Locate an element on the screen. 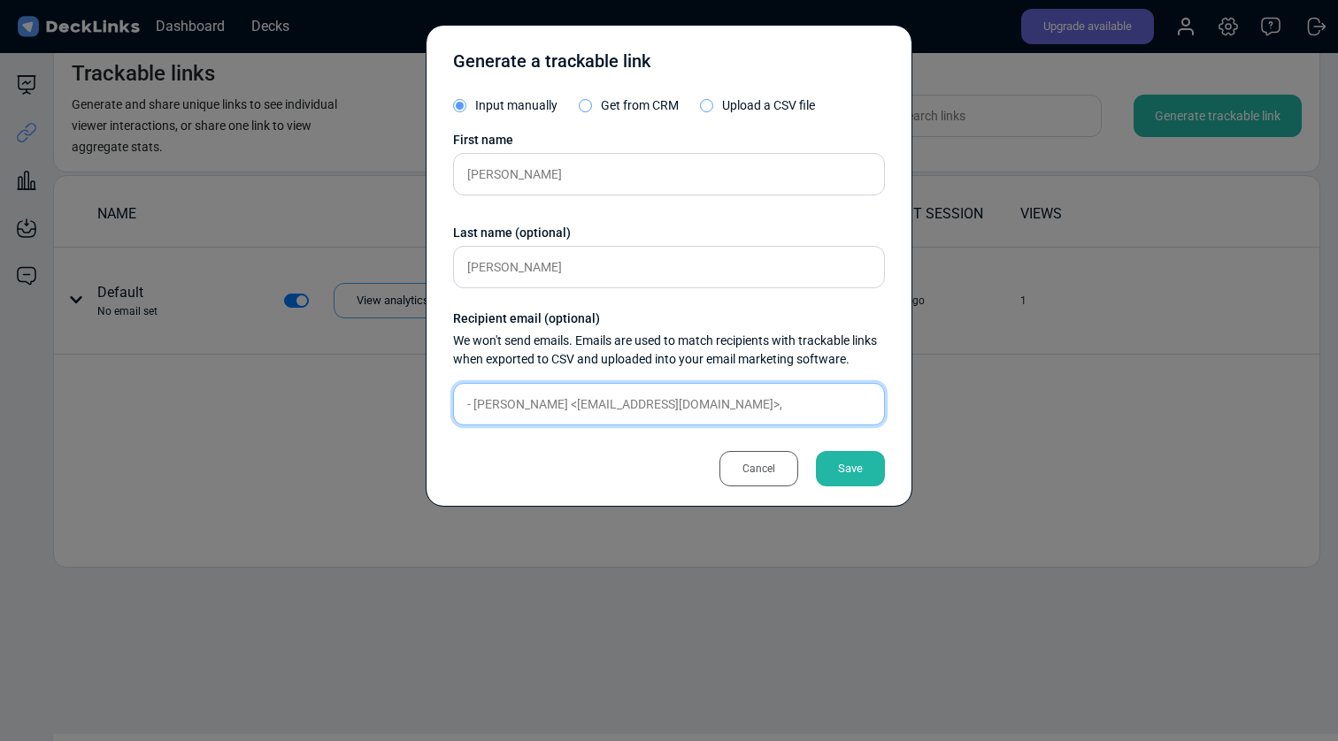 This screenshot has height=741, width=1338. span: Get from CRM is located at coordinates (640, 105).